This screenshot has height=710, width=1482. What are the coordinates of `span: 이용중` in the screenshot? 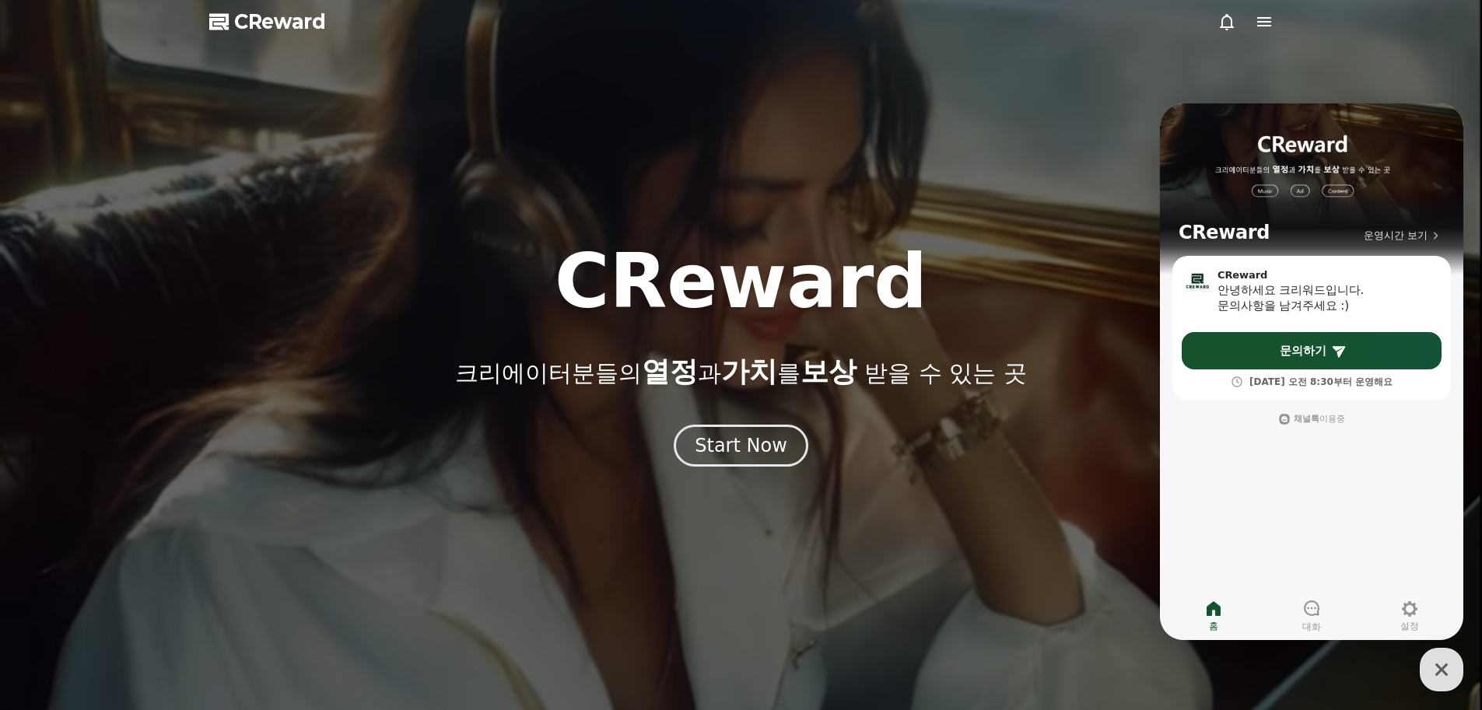 It's located at (159, 315).